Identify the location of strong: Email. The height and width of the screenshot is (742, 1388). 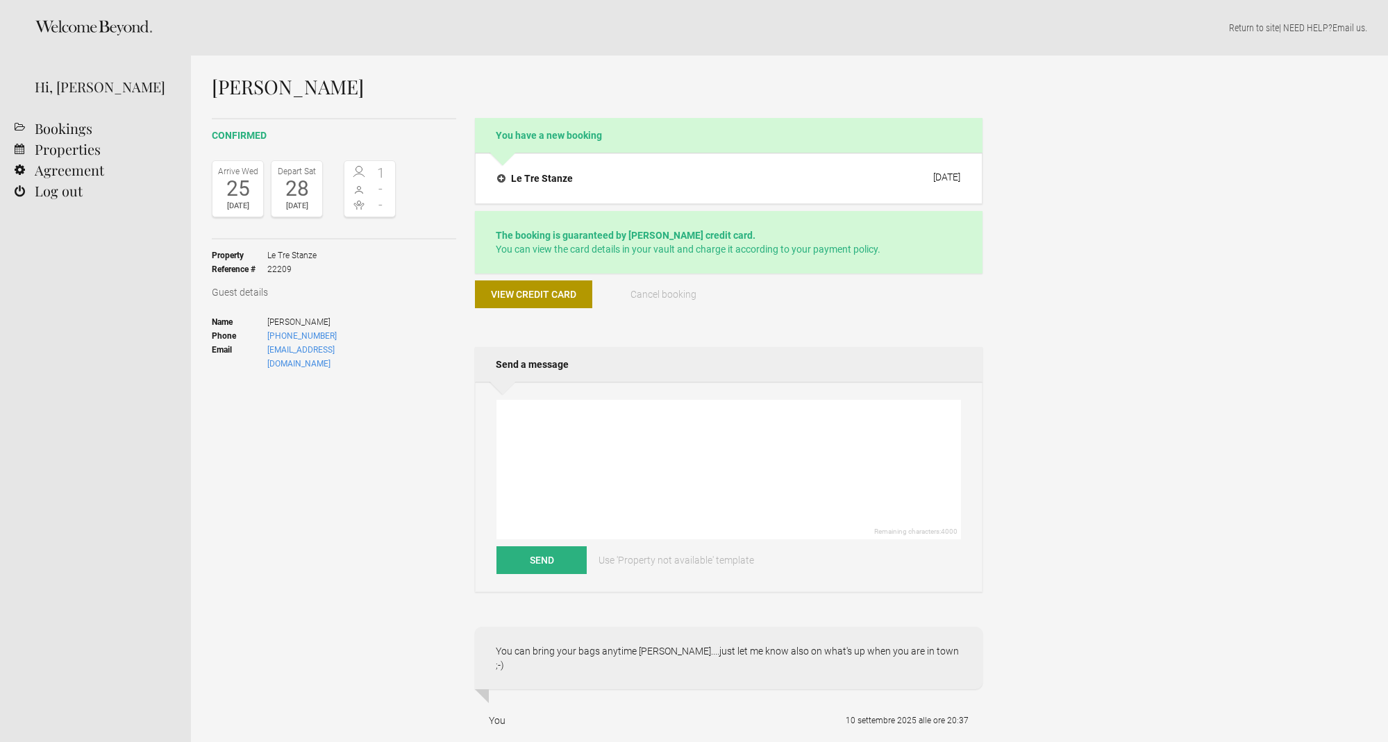
(240, 357).